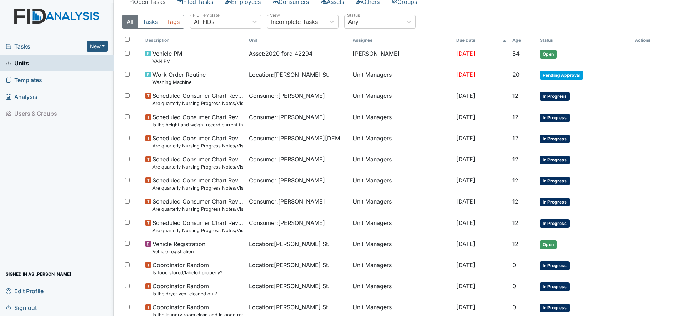  I want to click on small: Is food stored/labeled properly?, so click(187, 272).